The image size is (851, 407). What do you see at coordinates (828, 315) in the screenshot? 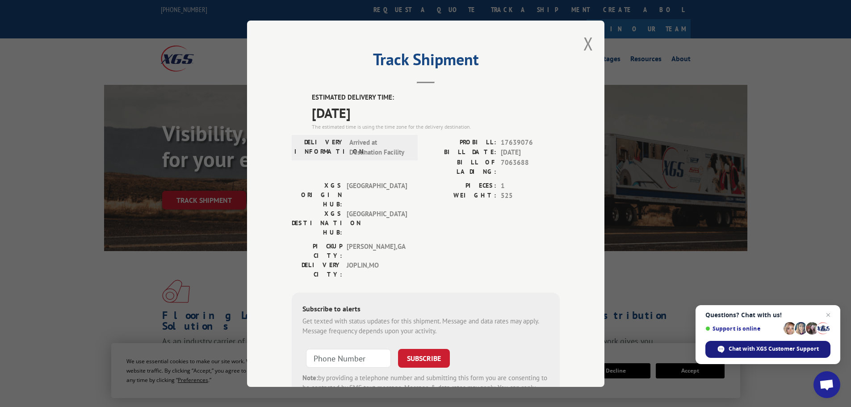
I see `span: Close chat` at bounding box center [828, 315].